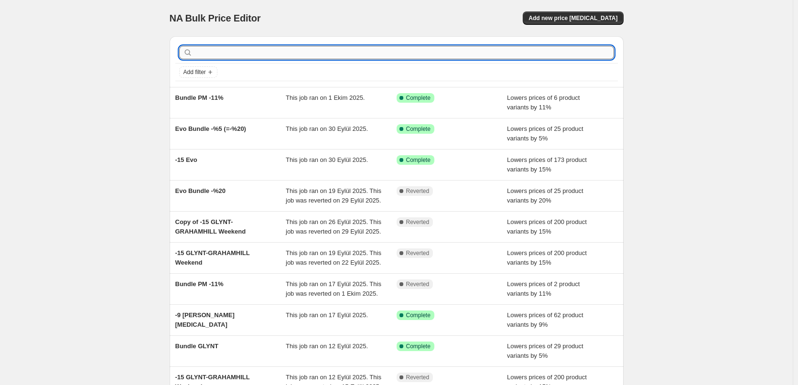 This screenshot has width=798, height=385. Describe the element at coordinates (211, 129) in the screenshot. I see `span: Evo Bundle -%5 (=-%20)` at that location.